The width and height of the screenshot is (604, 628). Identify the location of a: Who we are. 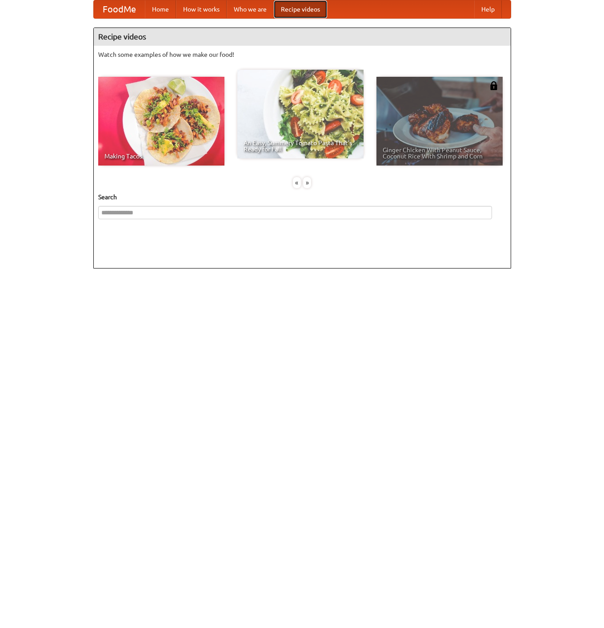
(250, 9).